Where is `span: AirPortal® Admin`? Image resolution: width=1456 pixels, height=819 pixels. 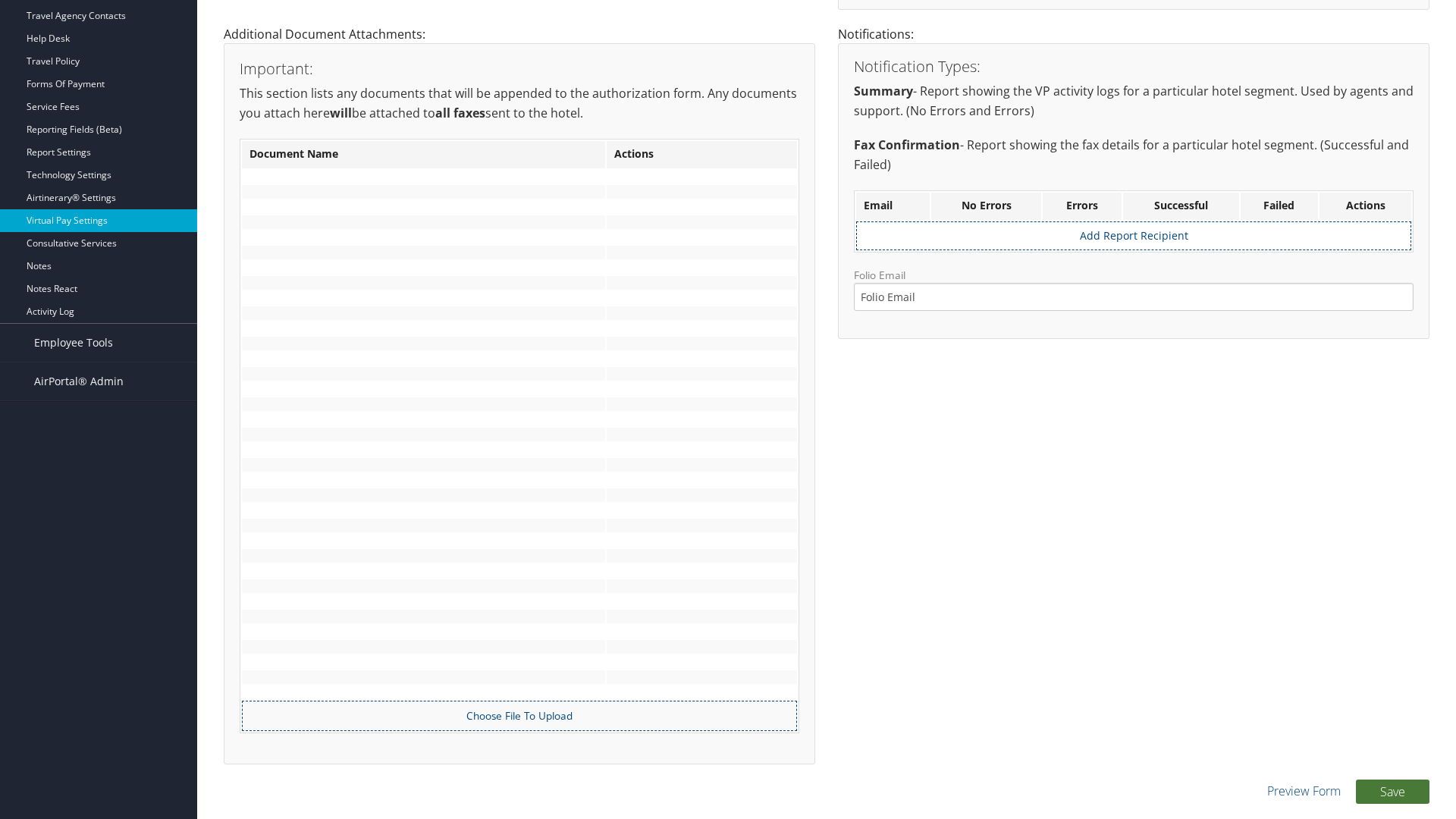
span: AirPortal® Admin is located at coordinates (79, 381).